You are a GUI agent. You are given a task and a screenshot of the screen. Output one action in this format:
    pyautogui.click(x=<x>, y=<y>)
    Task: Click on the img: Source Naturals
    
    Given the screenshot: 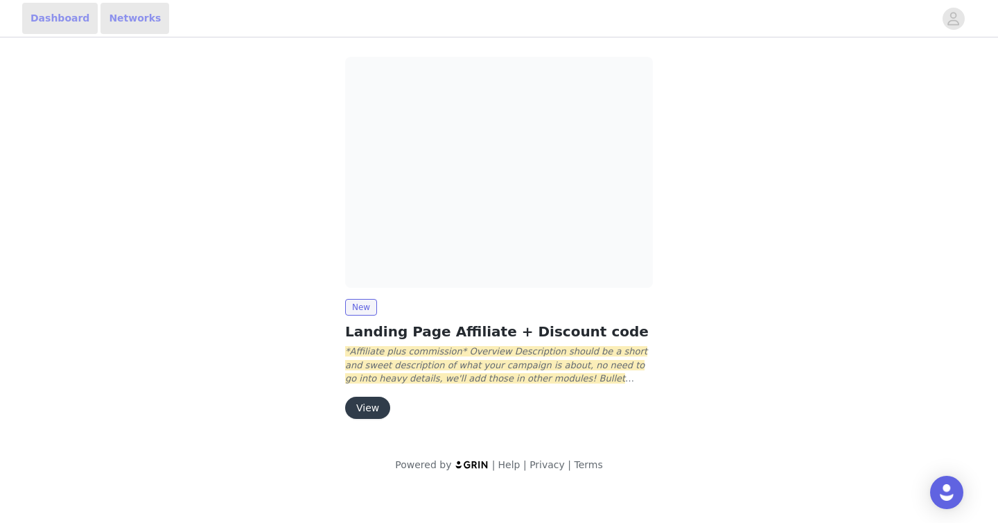 What is the action you would take?
    pyautogui.click(x=499, y=172)
    